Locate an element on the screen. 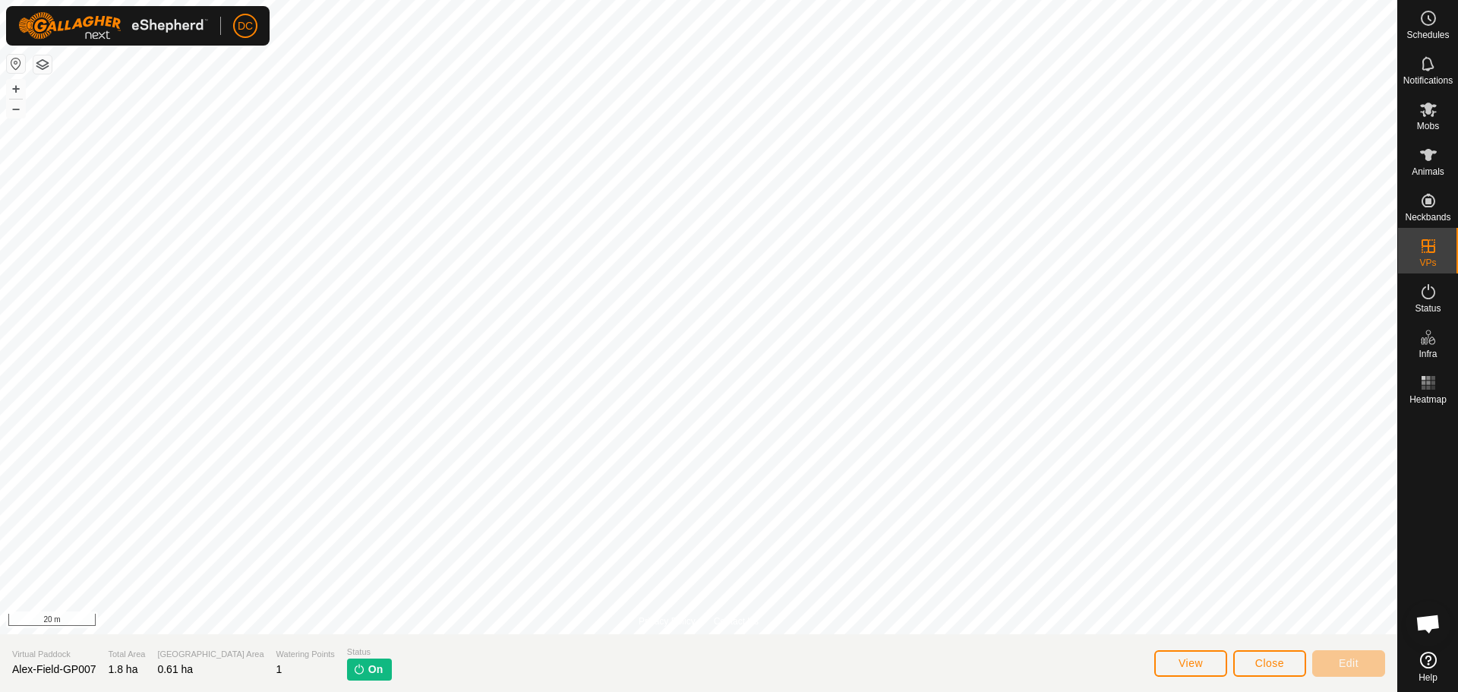 This screenshot has height=692, width=1458. span: Heatmap is located at coordinates (1427, 399).